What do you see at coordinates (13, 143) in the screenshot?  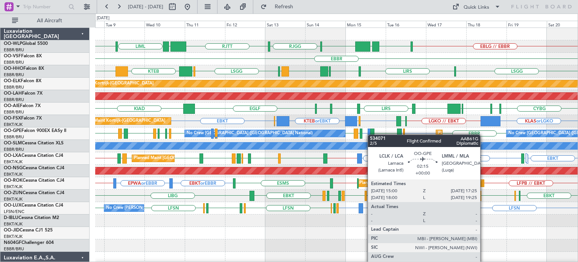 I see `span: OO-SLM` at bounding box center [13, 143].